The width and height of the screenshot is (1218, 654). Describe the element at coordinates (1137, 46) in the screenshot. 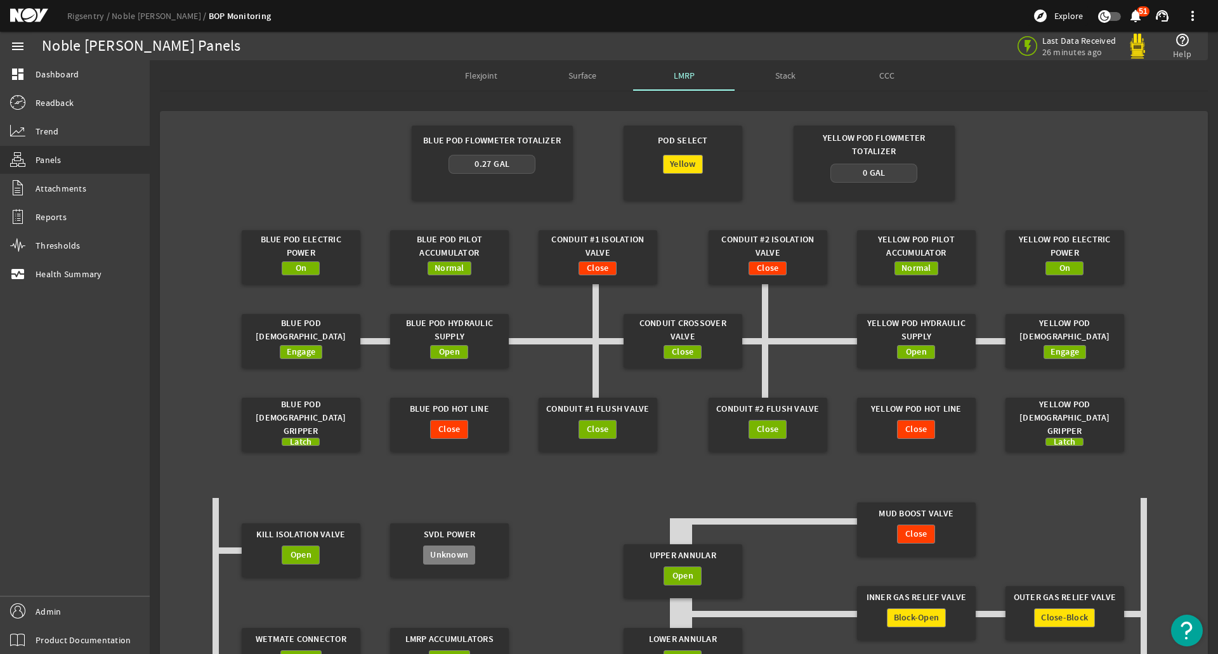

I see `img: Yellowpod.svg` at that location.